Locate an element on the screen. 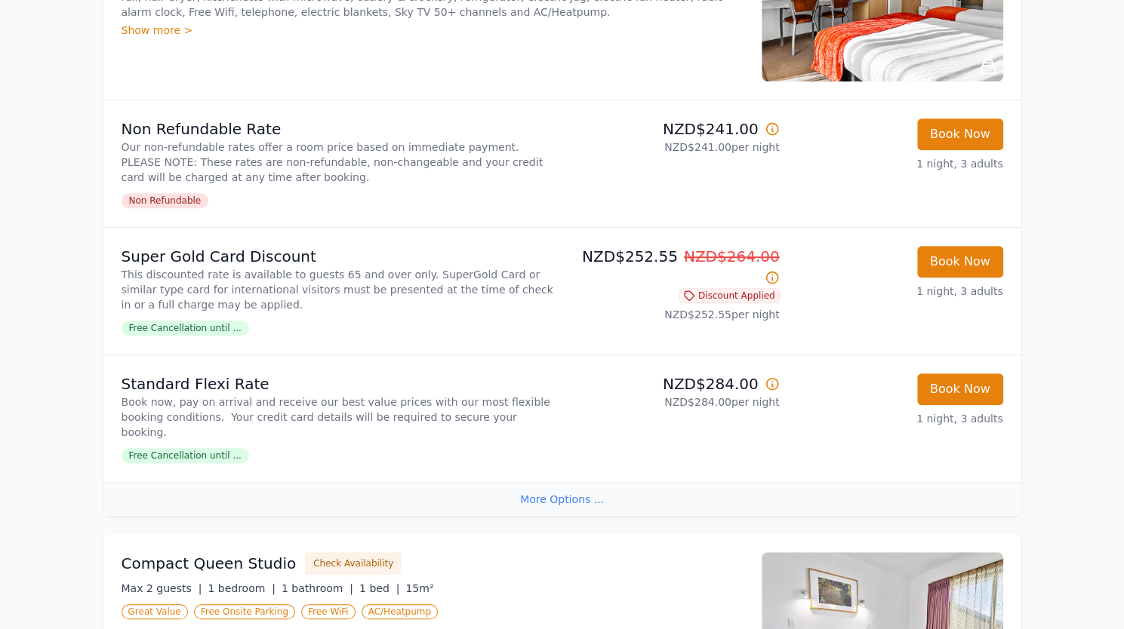 The height and width of the screenshot is (629, 1124). span: Non Refundable is located at coordinates (165, 201).